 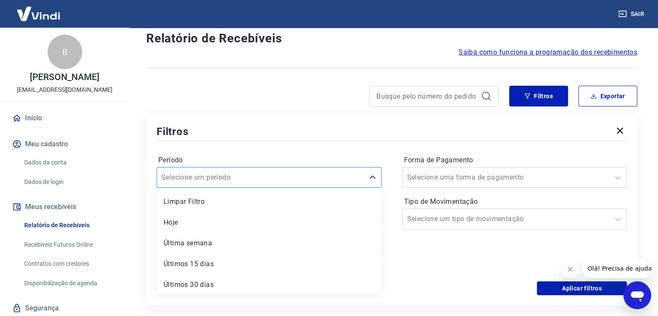 I want to click on label: Período, so click(x=269, y=160).